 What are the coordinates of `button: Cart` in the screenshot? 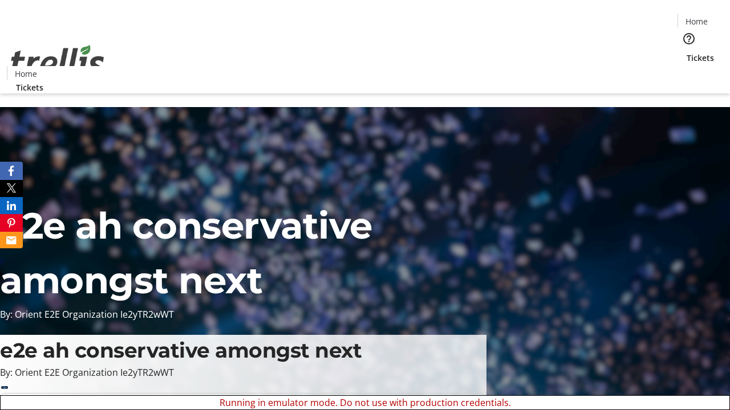 It's located at (688, 75).